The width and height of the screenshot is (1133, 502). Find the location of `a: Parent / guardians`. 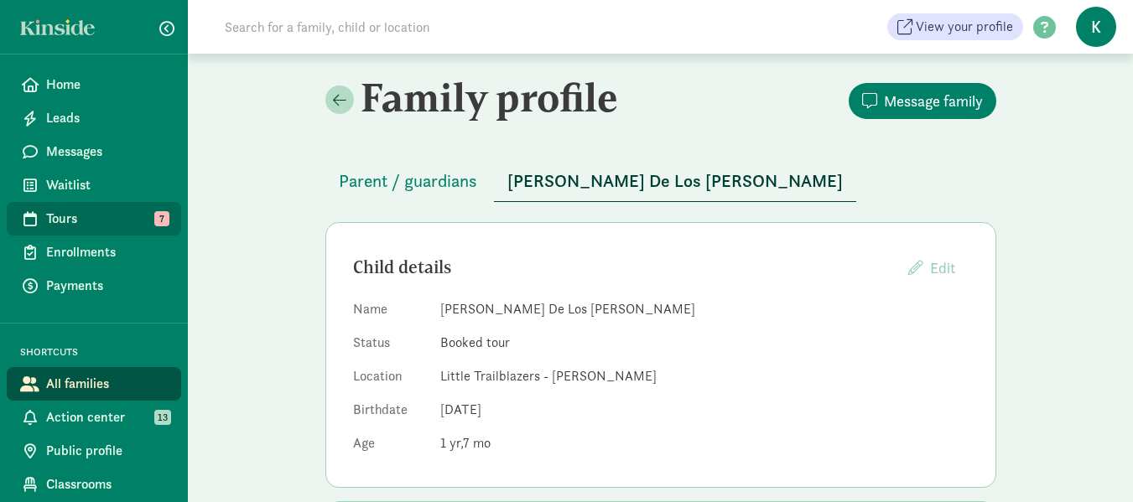

a: Parent / guardians is located at coordinates (408, 181).